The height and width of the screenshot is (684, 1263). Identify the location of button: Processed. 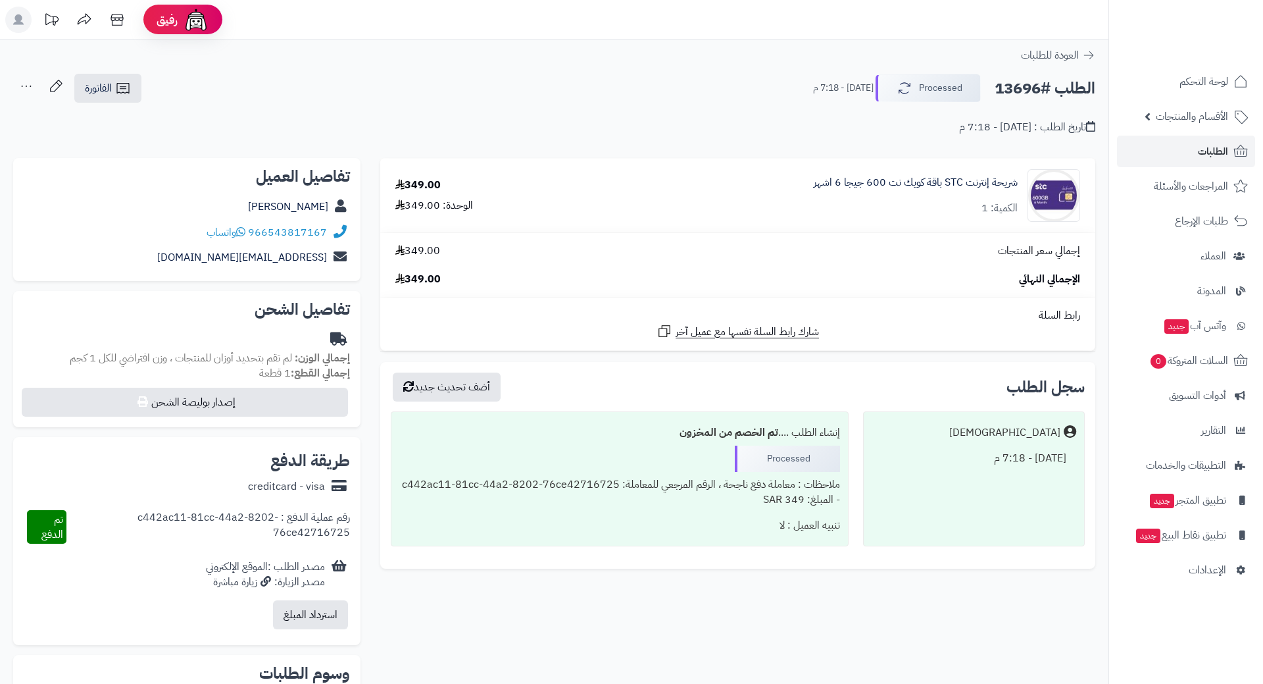
(929, 88).